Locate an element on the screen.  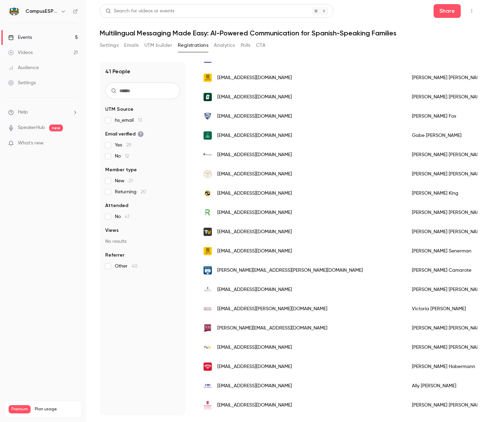
span: hs_email is located at coordinates (128, 120).